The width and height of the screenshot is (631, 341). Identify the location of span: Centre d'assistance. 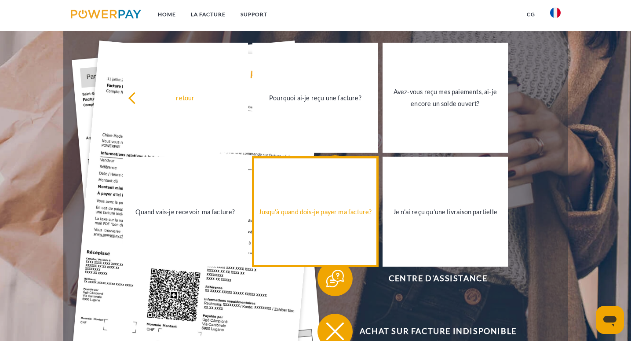
(438, 278).